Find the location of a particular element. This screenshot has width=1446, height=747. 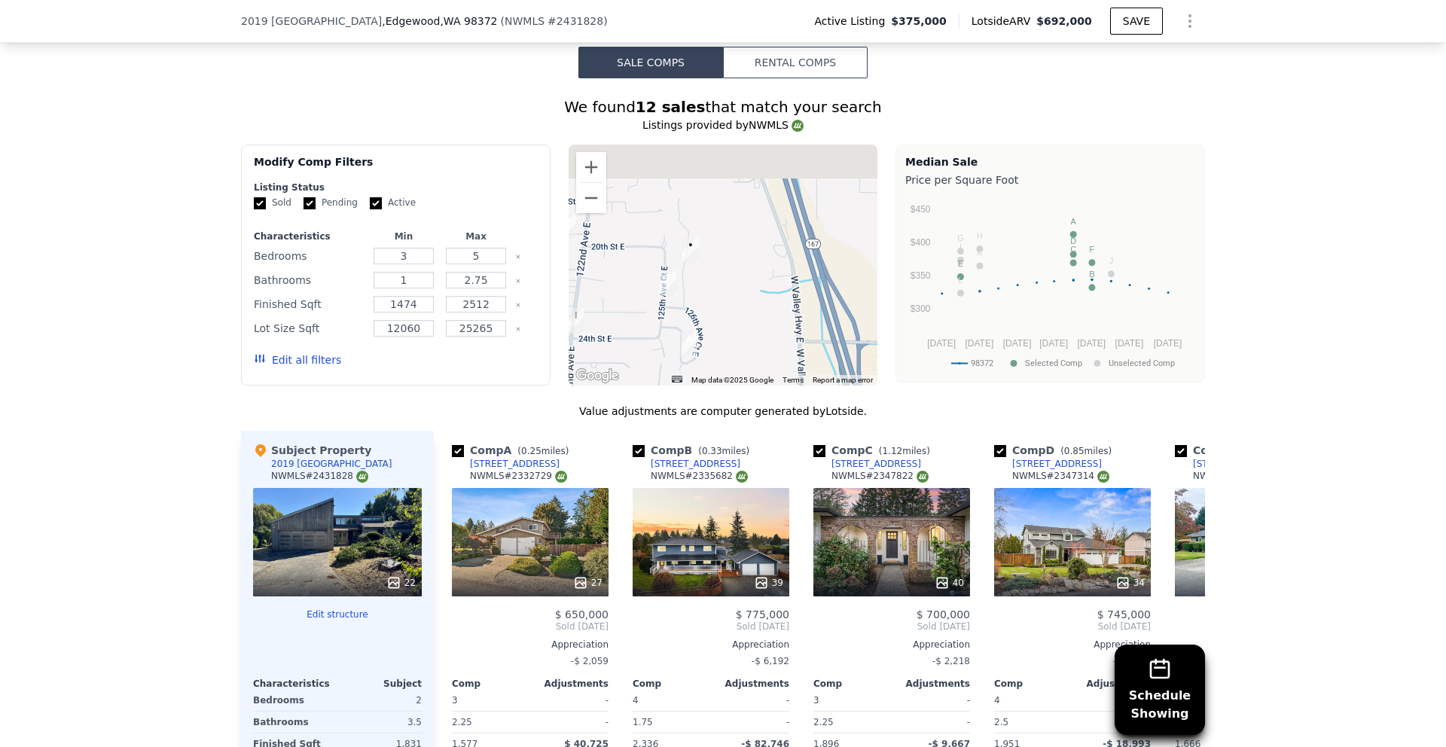

span: $375,000 is located at coordinates (919, 21).